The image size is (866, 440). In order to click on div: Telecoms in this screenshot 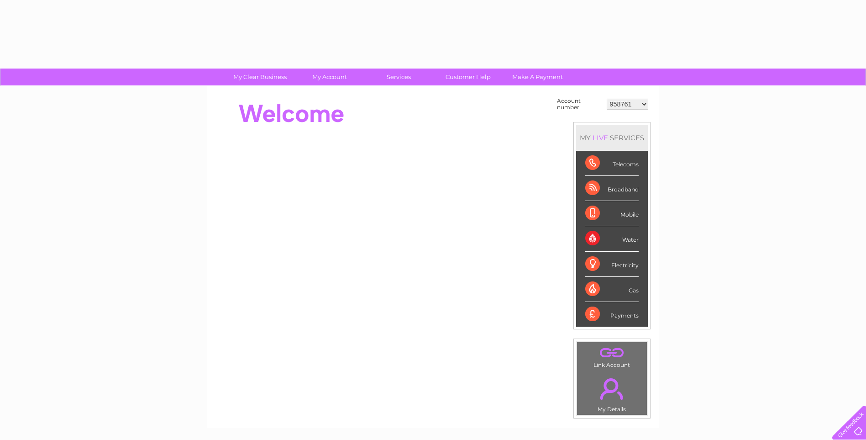, I will do `click(612, 163)`.